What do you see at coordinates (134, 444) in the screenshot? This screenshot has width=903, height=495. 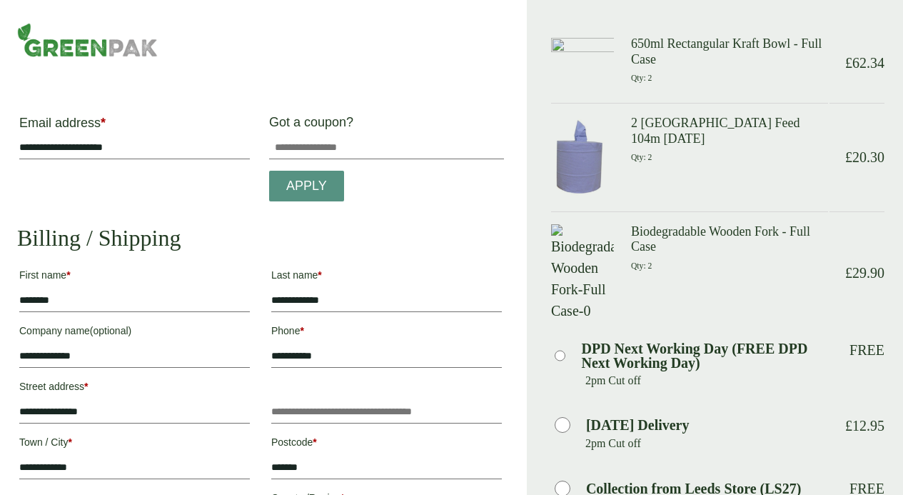 I see `label: Town / City` at bounding box center [134, 444].